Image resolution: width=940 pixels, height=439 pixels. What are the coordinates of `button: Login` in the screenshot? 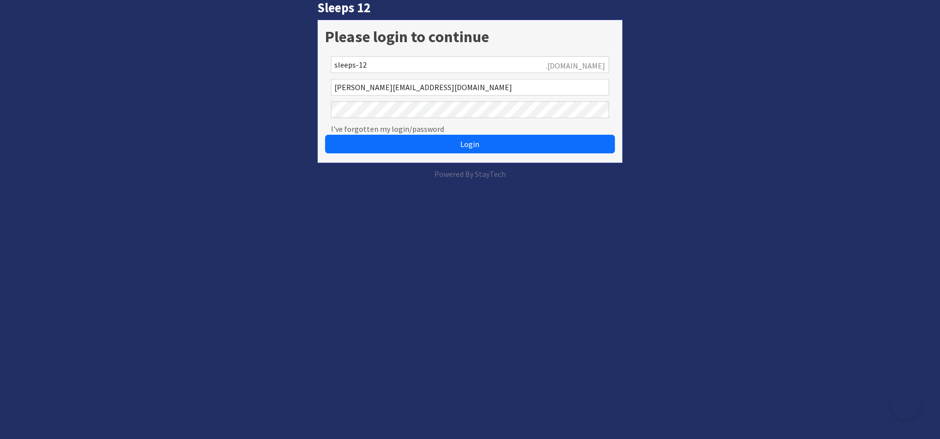 It's located at (470, 144).